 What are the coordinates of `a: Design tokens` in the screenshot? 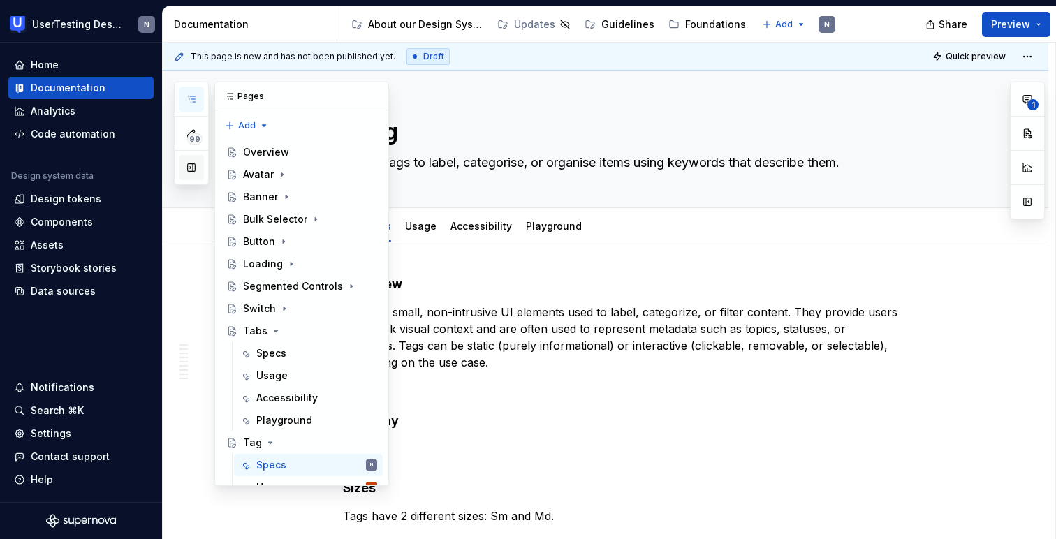 It's located at (81, 199).